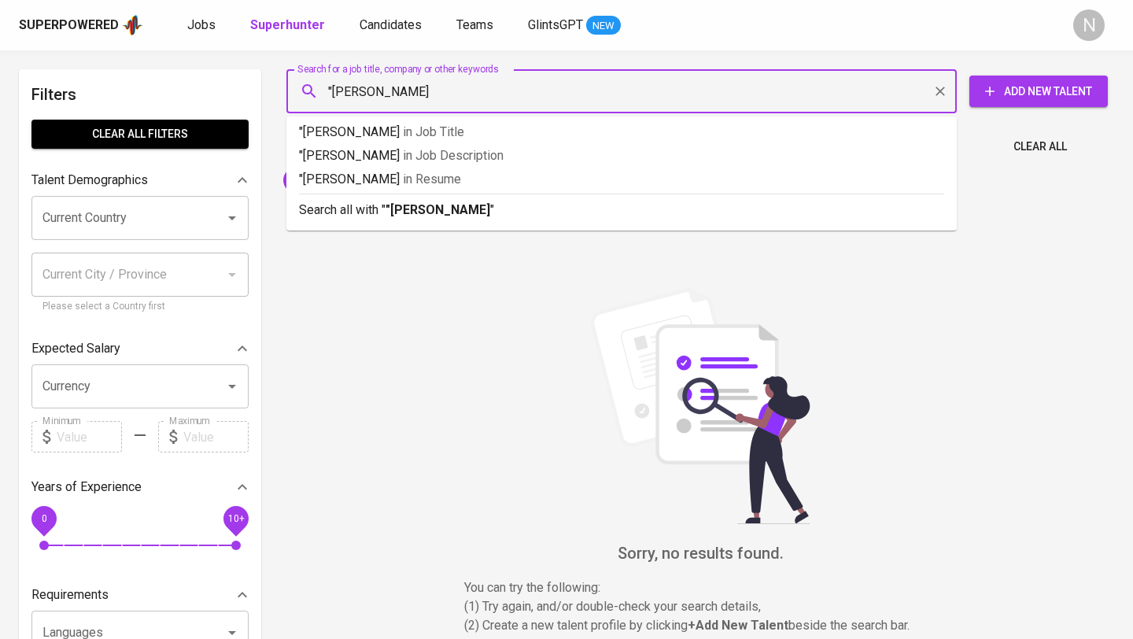 This screenshot has height=639, width=1133. Describe the element at coordinates (289, 25) in the screenshot. I see `a: Superhunter` at that location.